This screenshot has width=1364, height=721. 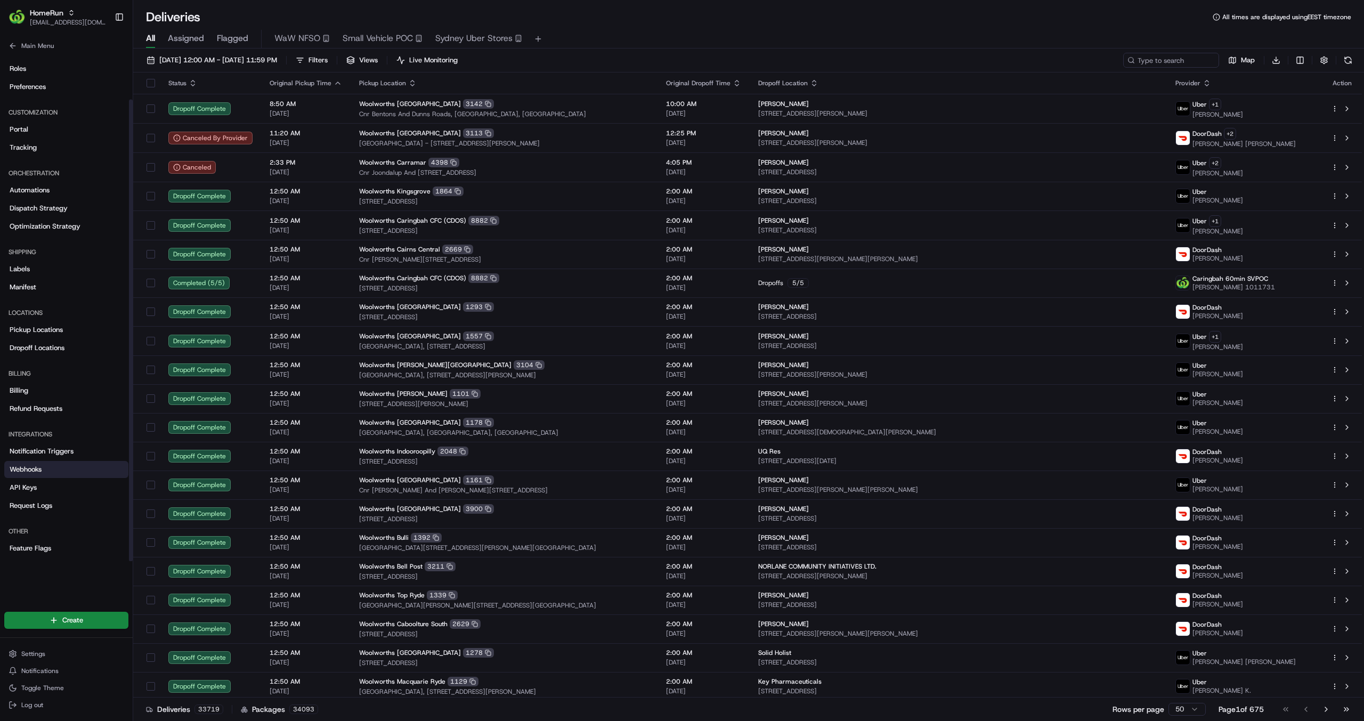 What do you see at coordinates (474, 38) in the screenshot?
I see `span: Sydney Uber Stores` at bounding box center [474, 38].